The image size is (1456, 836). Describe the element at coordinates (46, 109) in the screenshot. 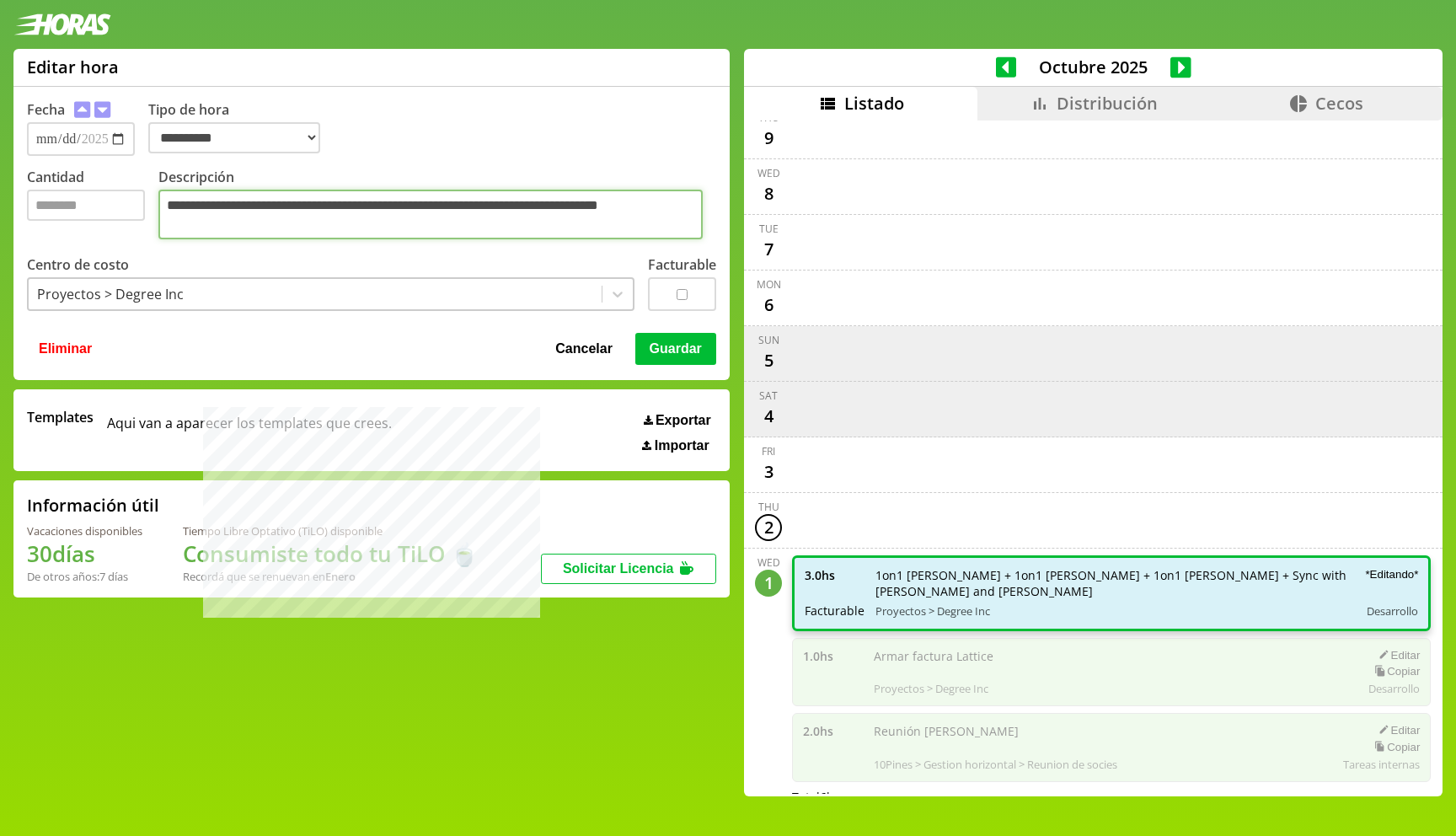

I see `label: Fecha` at that location.